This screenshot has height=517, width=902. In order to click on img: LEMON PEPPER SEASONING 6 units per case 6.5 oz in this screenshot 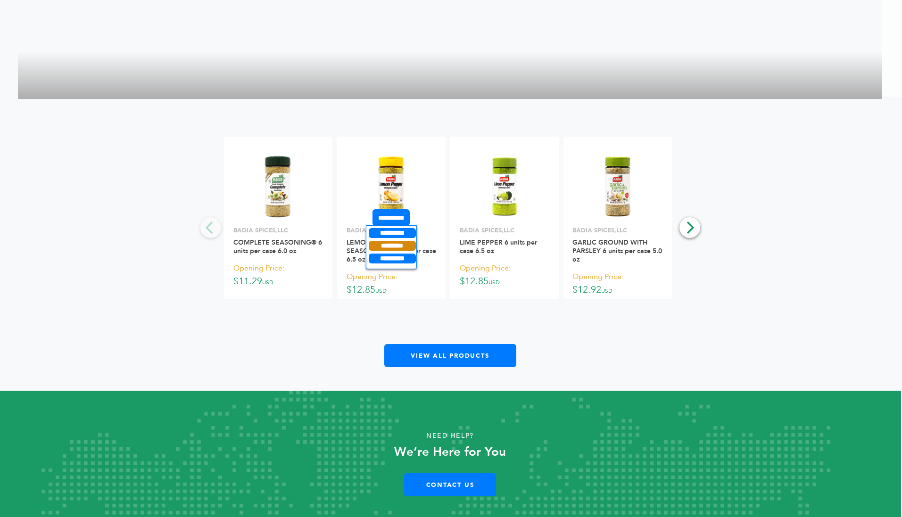, I will do `click(391, 186)`.